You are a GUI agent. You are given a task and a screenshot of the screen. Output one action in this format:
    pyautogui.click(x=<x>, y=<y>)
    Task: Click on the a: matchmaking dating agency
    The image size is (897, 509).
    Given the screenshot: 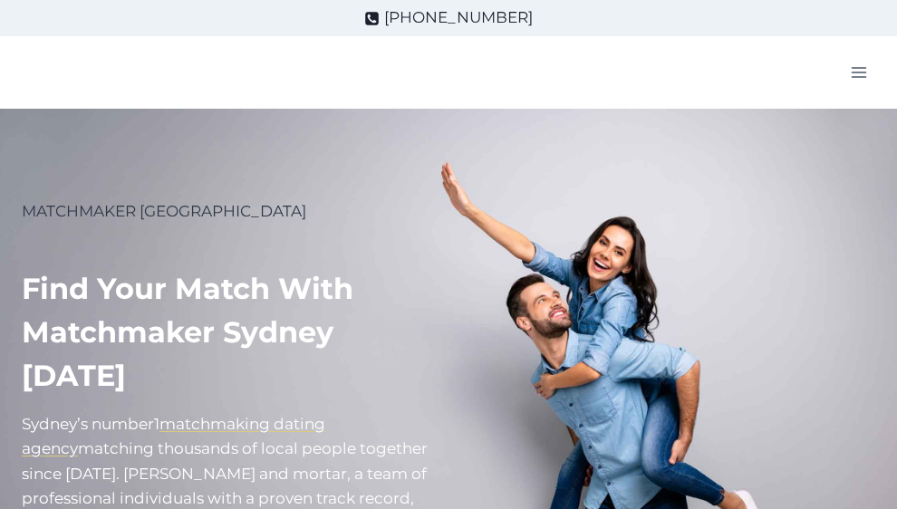 What is the action you would take?
    pyautogui.click(x=173, y=436)
    